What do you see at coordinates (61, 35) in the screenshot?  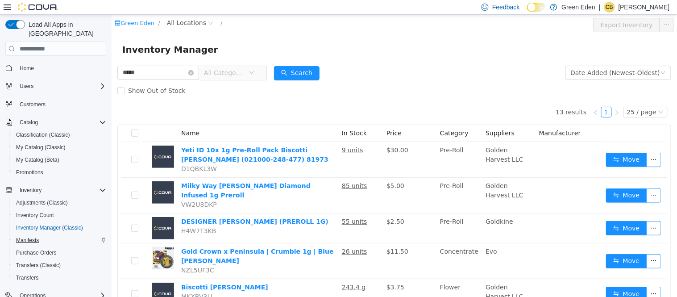 I see `span: Inventory Manager` at bounding box center [61, 35].